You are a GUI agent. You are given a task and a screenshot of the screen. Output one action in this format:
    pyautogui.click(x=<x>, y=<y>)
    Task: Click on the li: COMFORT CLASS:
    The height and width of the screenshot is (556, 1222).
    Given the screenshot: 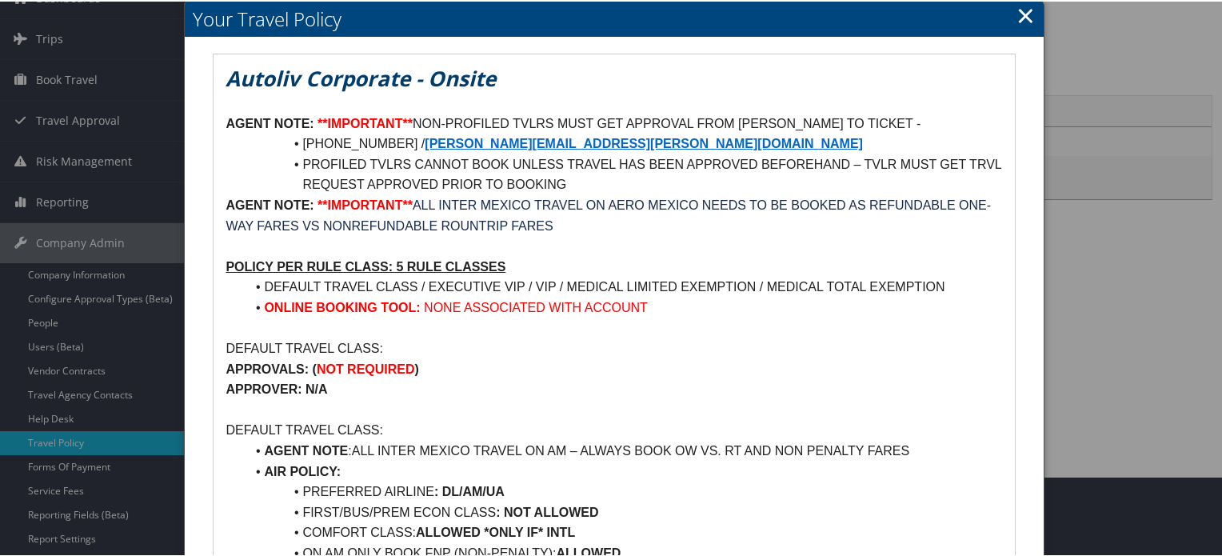 What is the action you would take?
    pyautogui.click(x=623, y=531)
    